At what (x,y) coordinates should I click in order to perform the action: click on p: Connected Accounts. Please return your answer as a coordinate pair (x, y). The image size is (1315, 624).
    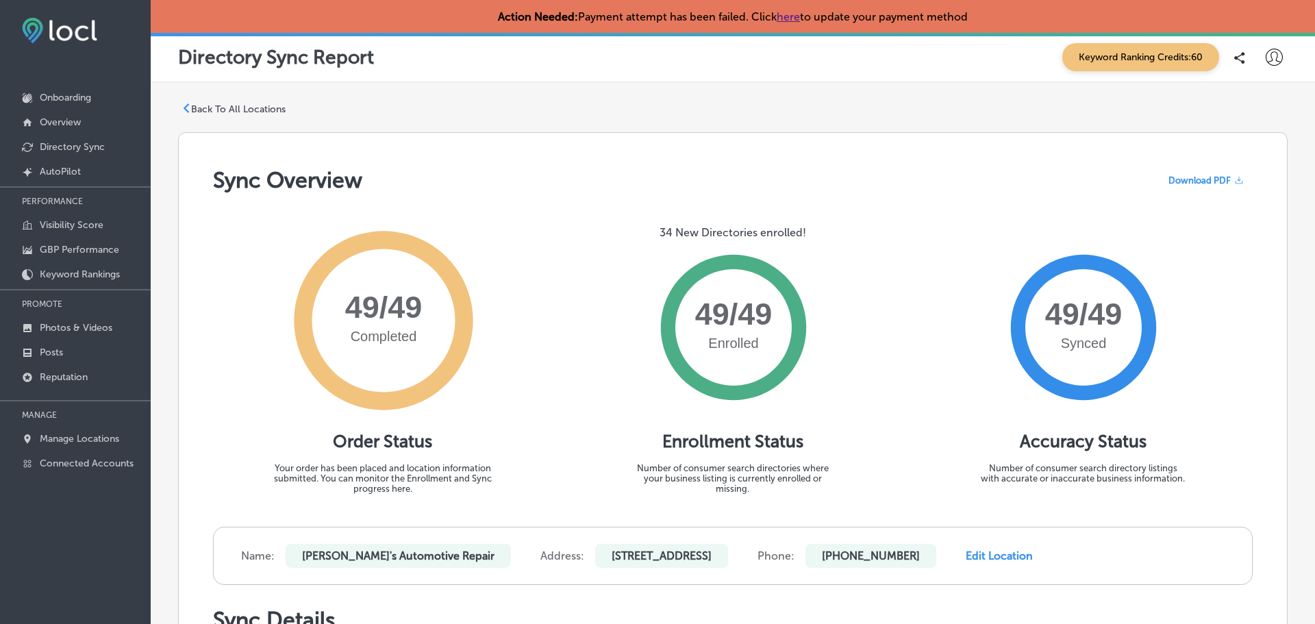
    Looking at the image, I should click on (86, 463).